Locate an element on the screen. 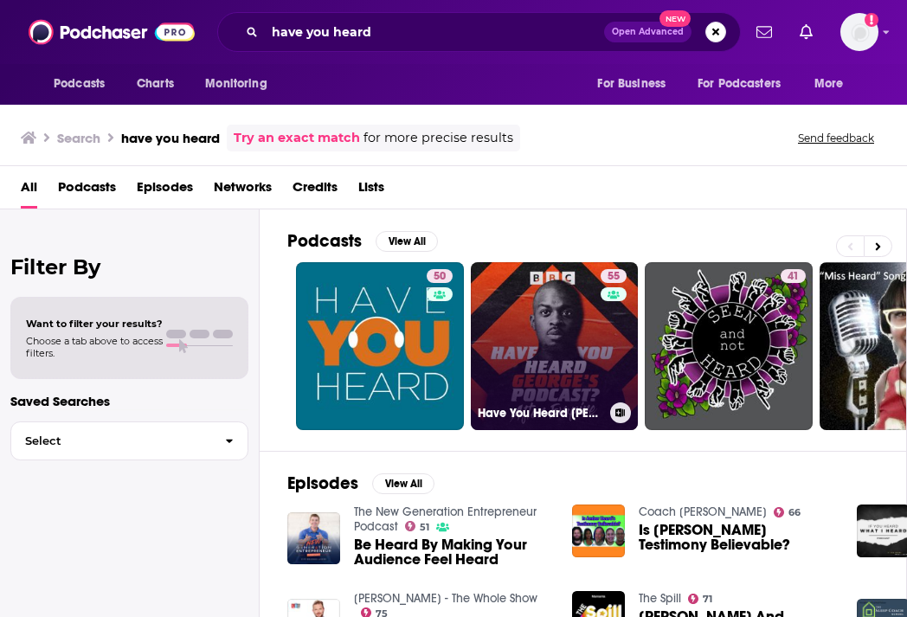  span: 55 is located at coordinates (614, 277).